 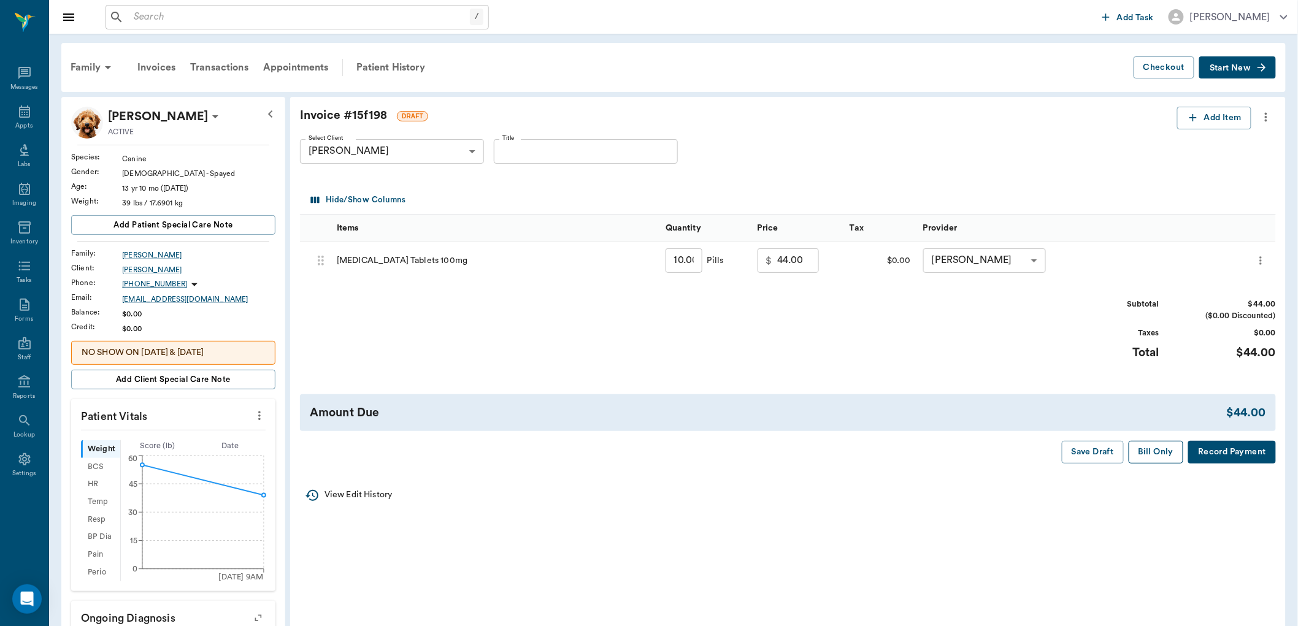 I want to click on button: Select columns, so click(x=358, y=200).